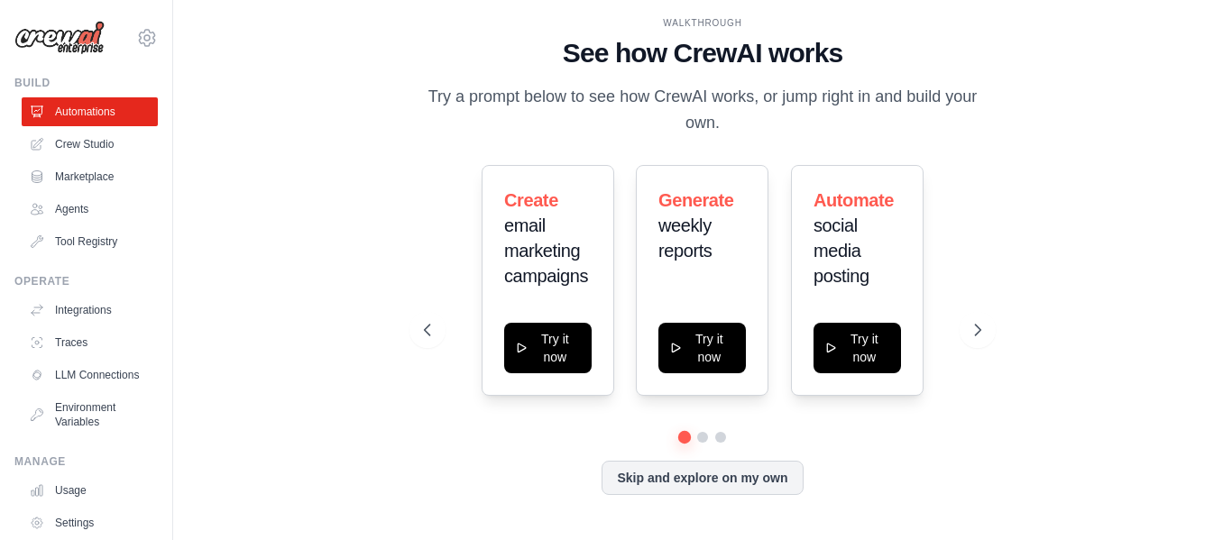 Image resolution: width=1232 pixels, height=540 pixels. Describe the element at coordinates (89, 177) in the screenshot. I see `a: Marketplace` at that location.